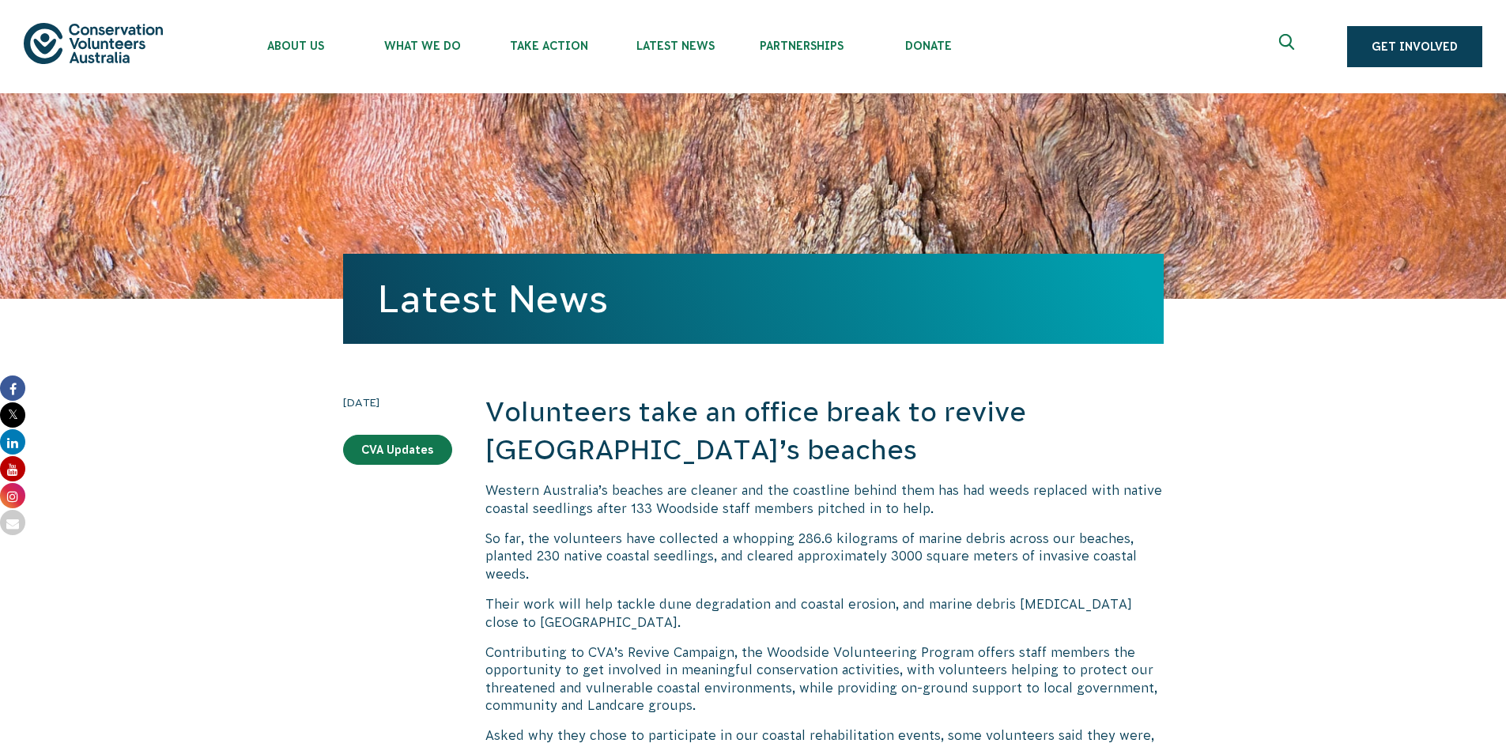 This screenshot has width=1506, height=747. I want to click on span: Latest News, so click(675, 46).